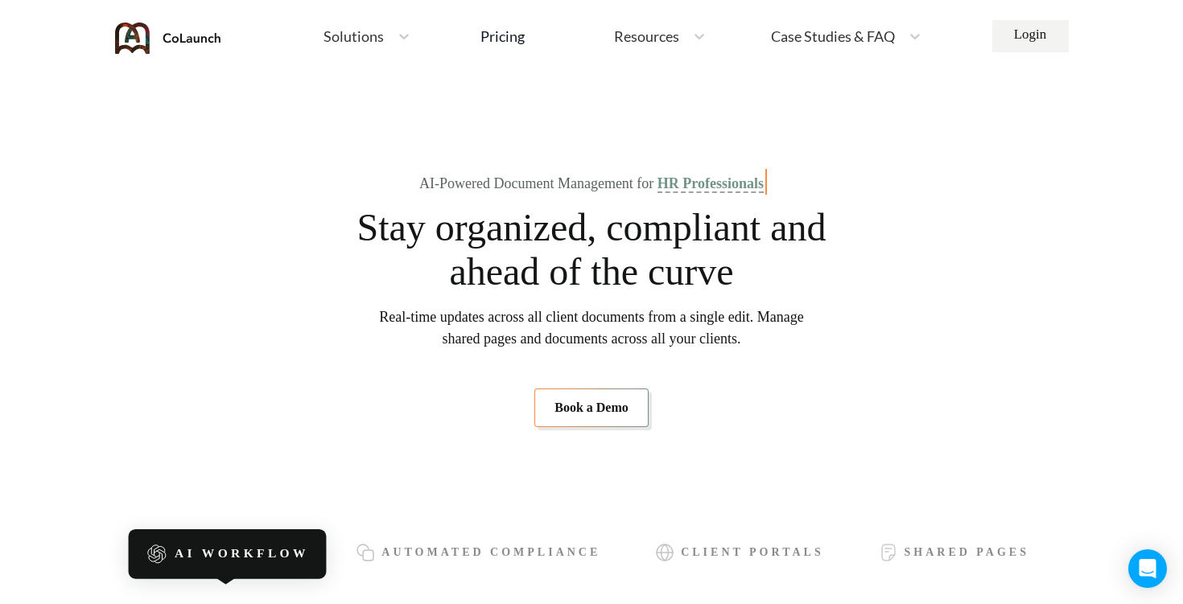  Describe the element at coordinates (241, 555) in the screenshot. I see `span: AI Workflow` at that location.